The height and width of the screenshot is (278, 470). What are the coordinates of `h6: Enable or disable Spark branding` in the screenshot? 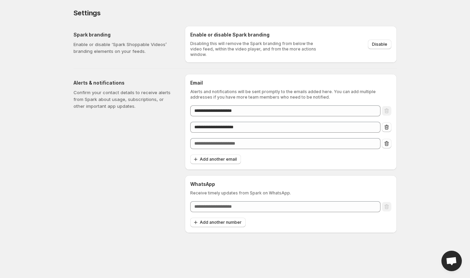 It's located at (255, 35).